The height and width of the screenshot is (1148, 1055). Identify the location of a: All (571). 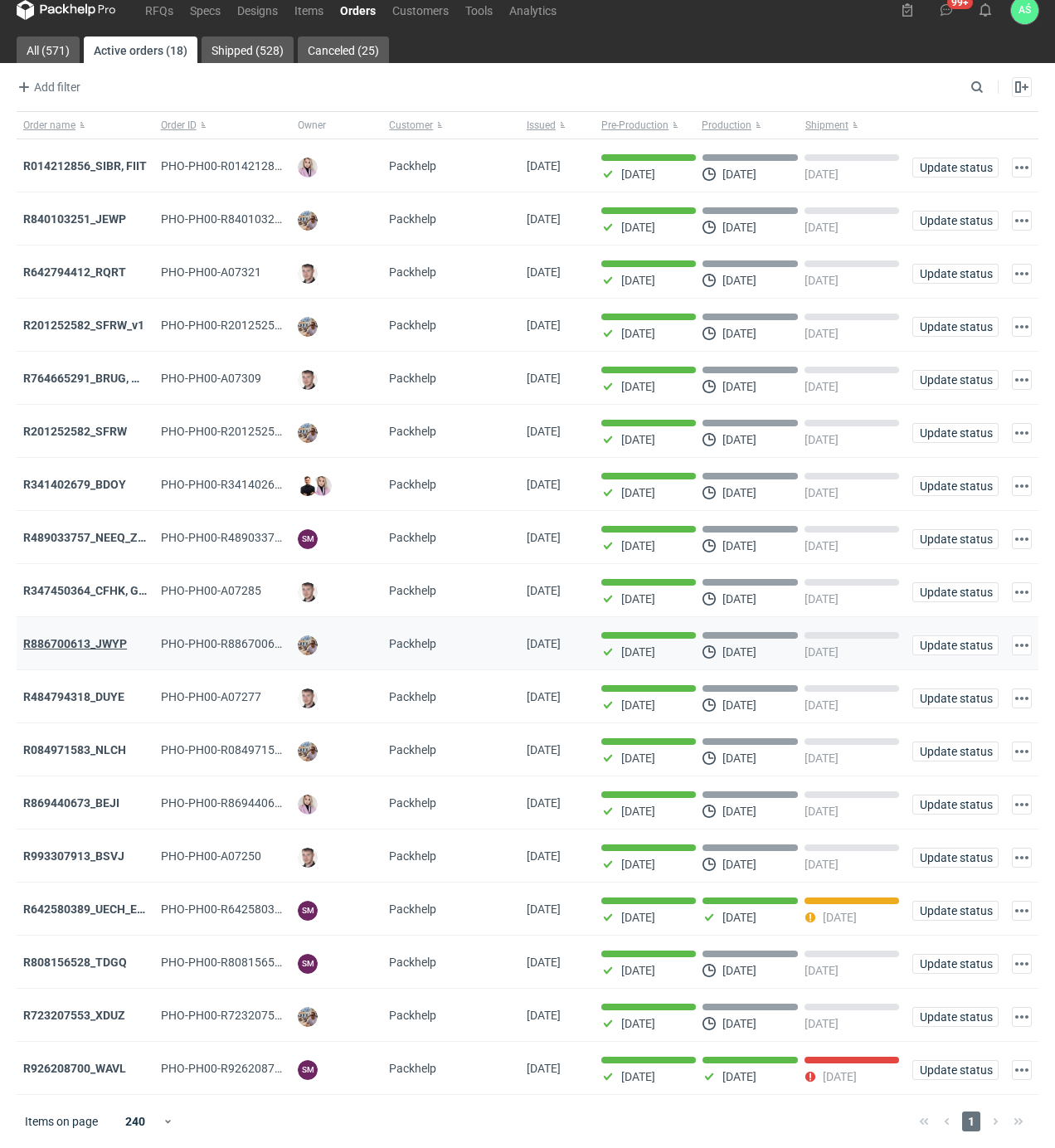
(48, 50).